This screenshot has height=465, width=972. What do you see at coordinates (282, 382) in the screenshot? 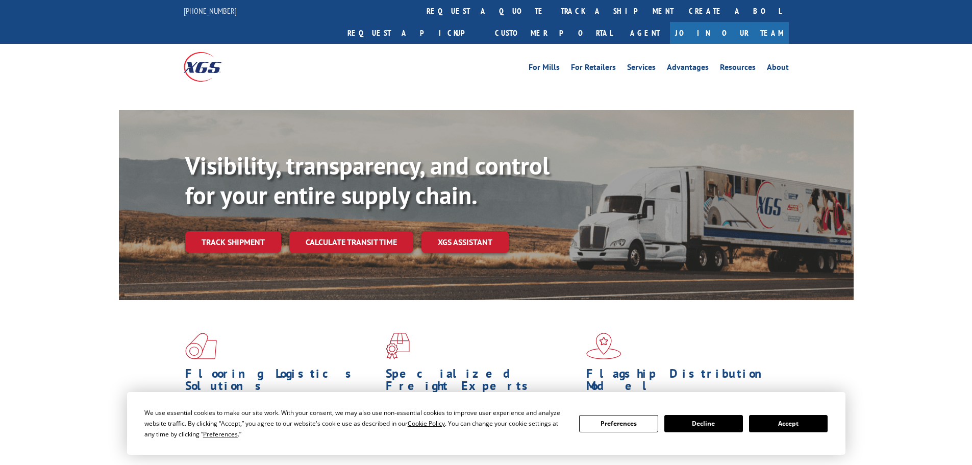
I see `h1: Flooring Logistics Solutions` at bounding box center [282, 382].